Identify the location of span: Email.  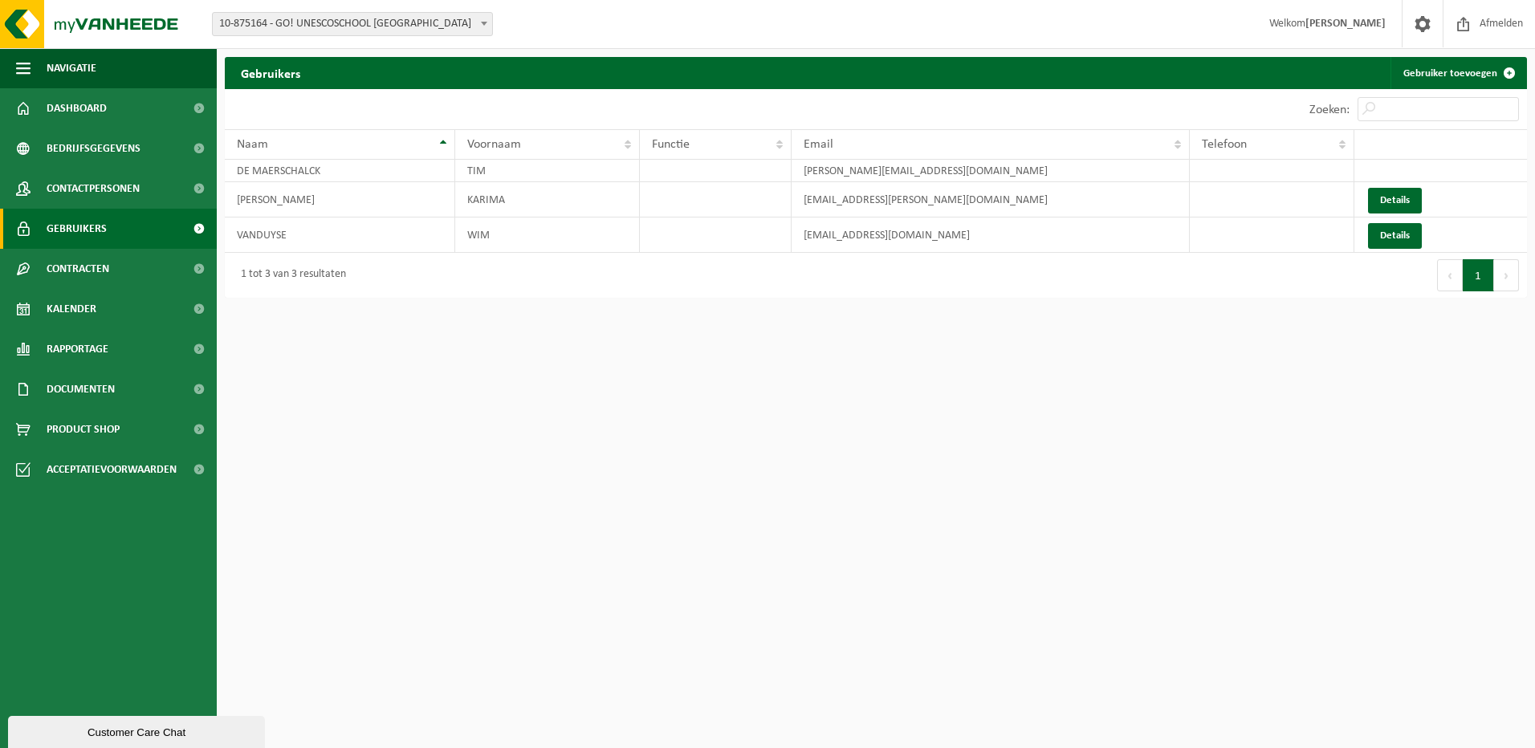
(818, 145).